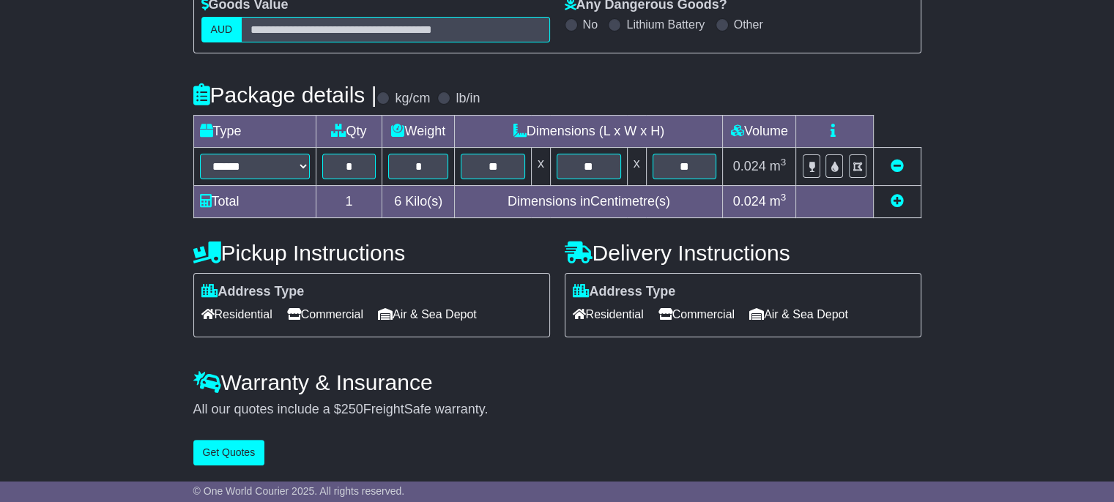  Describe the element at coordinates (589, 131) in the screenshot. I see `td: Dimensions (L x W x H)` at that location.